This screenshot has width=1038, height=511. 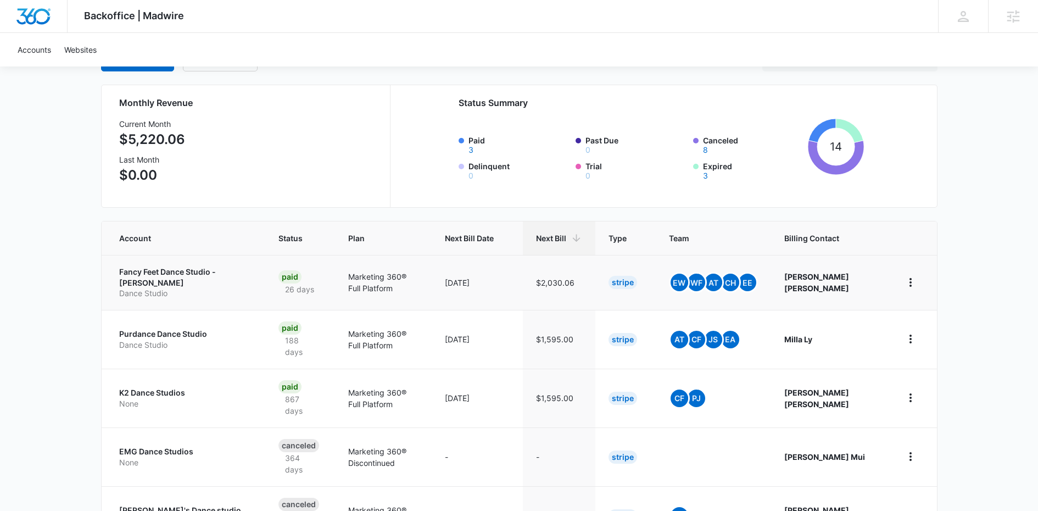 I want to click on label: Expired, so click(x=754, y=170).